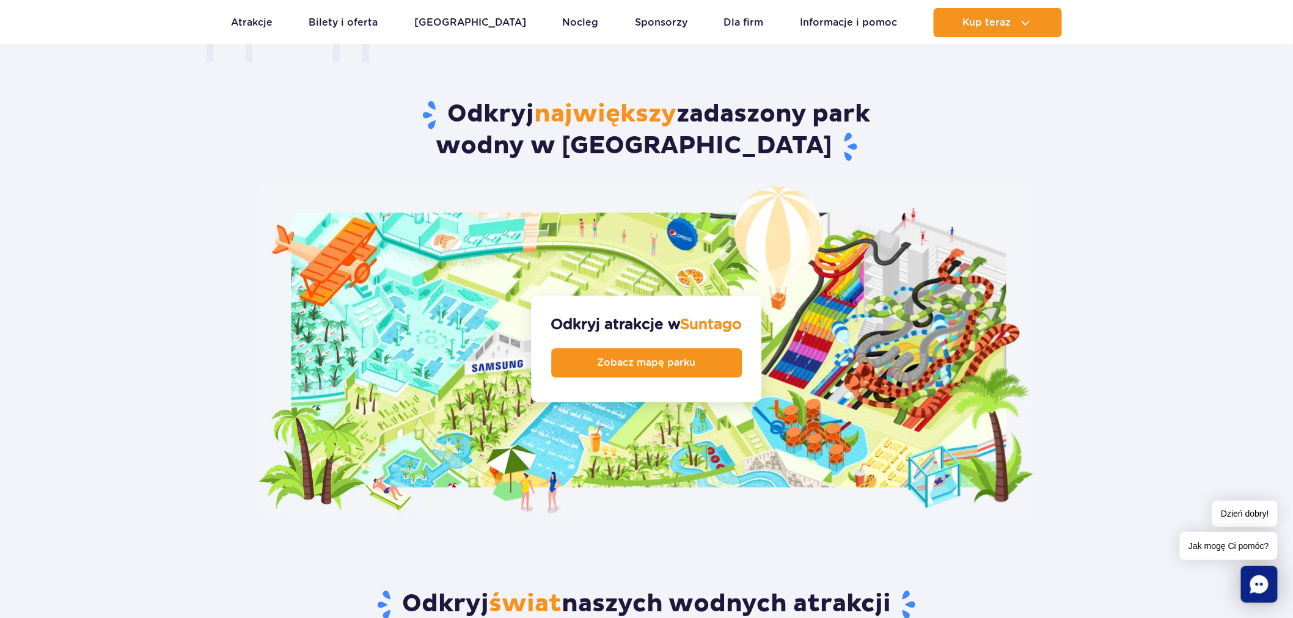 The width and height of the screenshot is (1293, 618). Describe the element at coordinates (848, 23) in the screenshot. I see `a: Informacje i pomoc` at that location.